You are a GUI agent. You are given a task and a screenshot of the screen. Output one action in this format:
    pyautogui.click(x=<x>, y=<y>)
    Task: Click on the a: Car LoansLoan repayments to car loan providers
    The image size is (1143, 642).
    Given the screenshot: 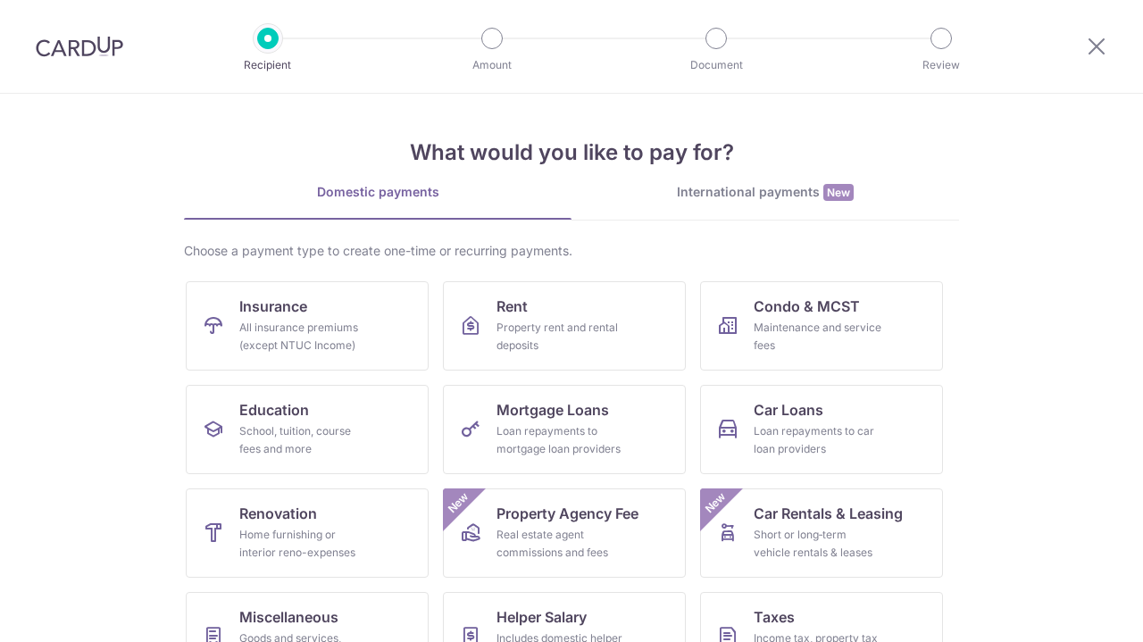 What is the action you would take?
    pyautogui.click(x=821, y=429)
    